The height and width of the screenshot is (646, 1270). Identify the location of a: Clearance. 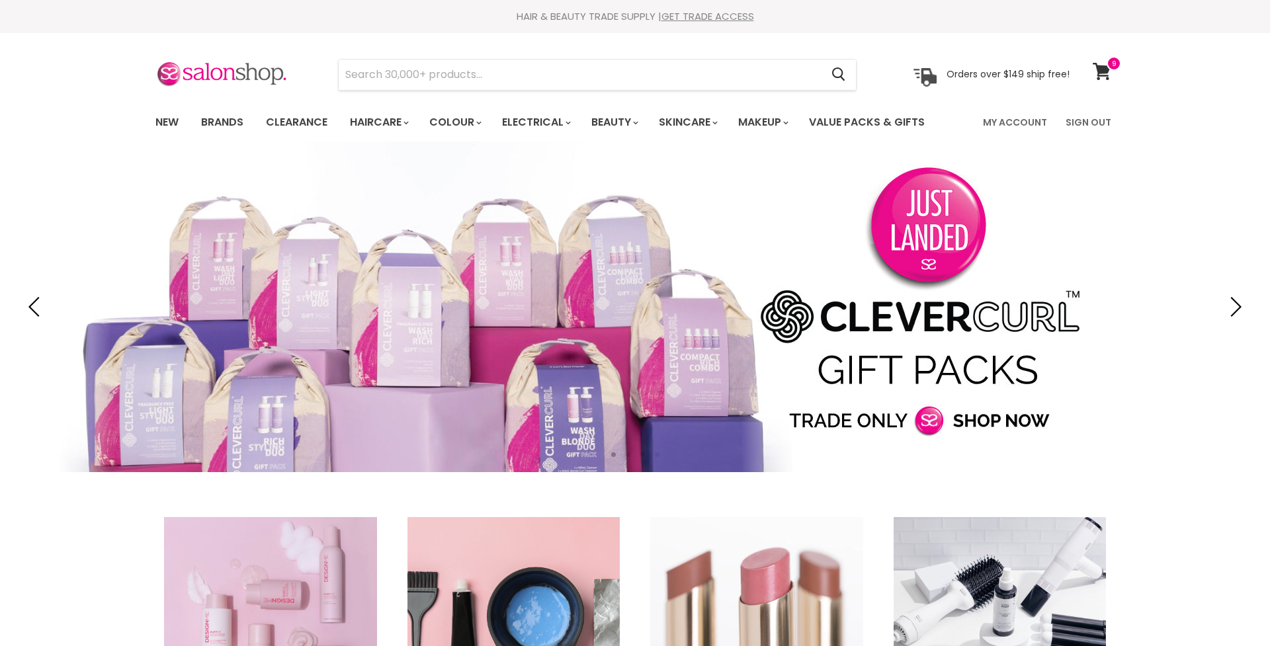
(296, 122).